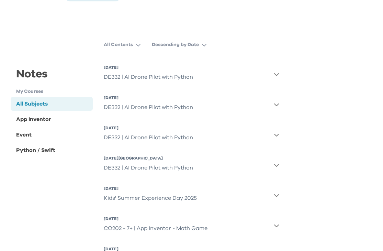 The width and height of the screenshot is (383, 251). I want to click on div: All Subjects, so click(32, 104).